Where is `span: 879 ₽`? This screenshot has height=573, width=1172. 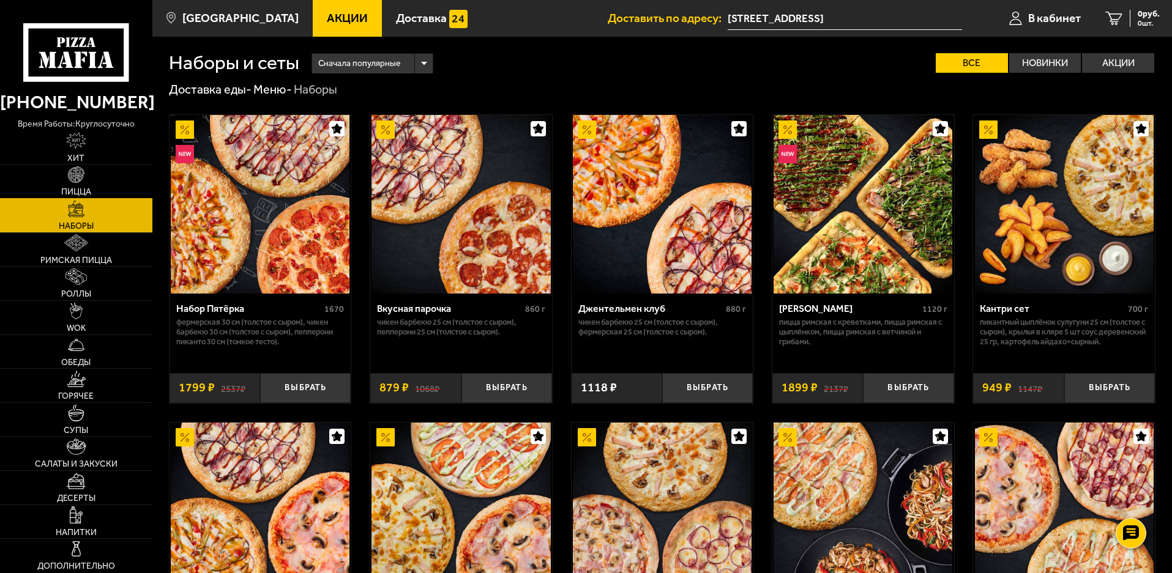 span: 879 ₽ is located at coordinates (394, 388).